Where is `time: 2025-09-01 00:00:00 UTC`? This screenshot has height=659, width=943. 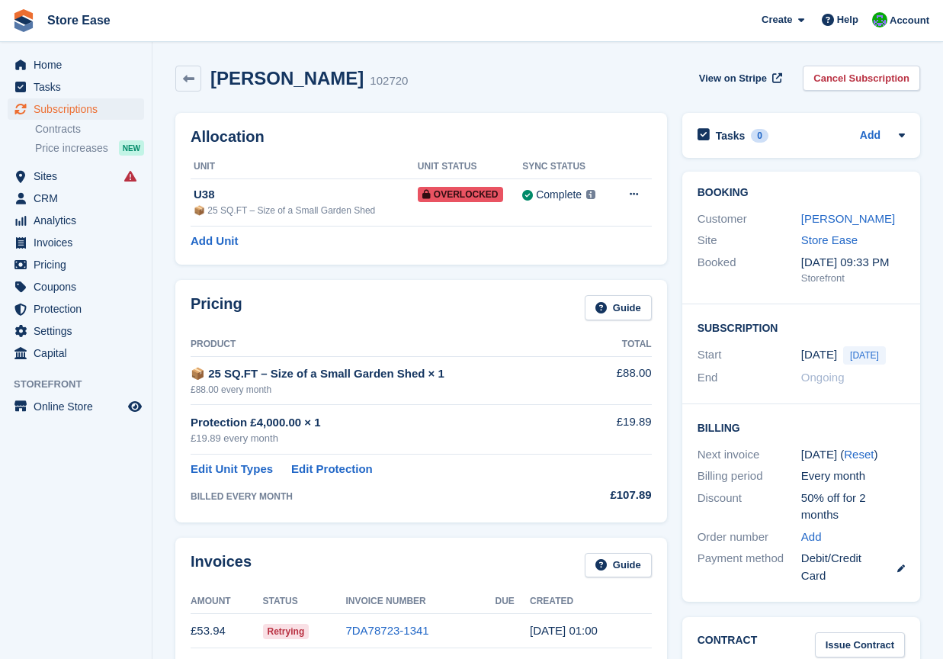 time: 2025-09-01 00:00:00 UTC is located at coordinates (819, 354).